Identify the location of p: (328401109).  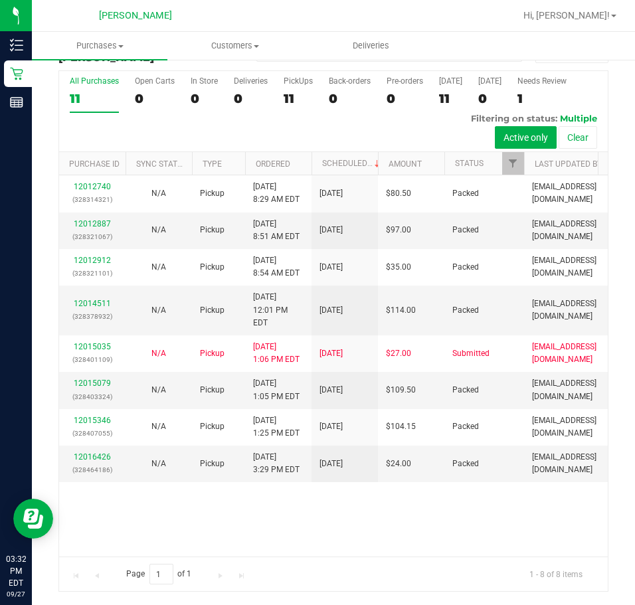
(92, 359).